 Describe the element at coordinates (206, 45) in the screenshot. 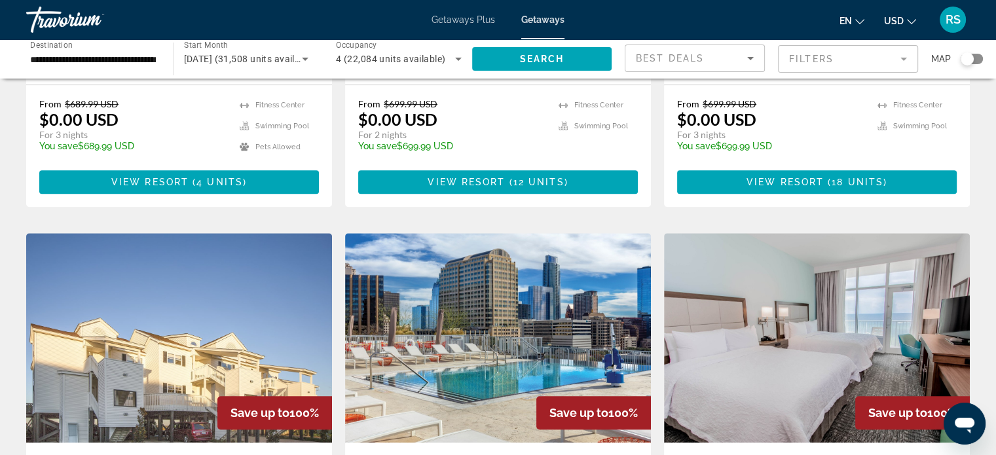

I see `span: Start Month` at that location.